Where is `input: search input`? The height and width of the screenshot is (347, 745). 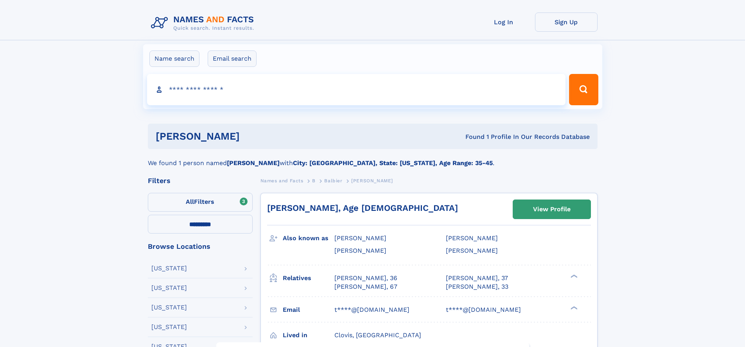 input: search input is located at coordinates (356, 90).